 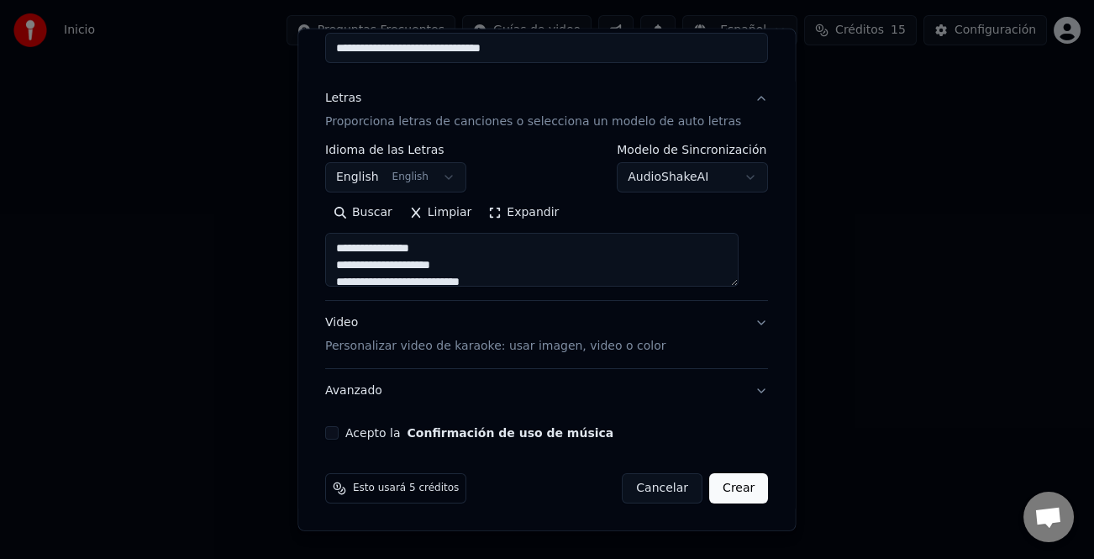 I want to click on button: Limpiar, so click(x=440, y=213).